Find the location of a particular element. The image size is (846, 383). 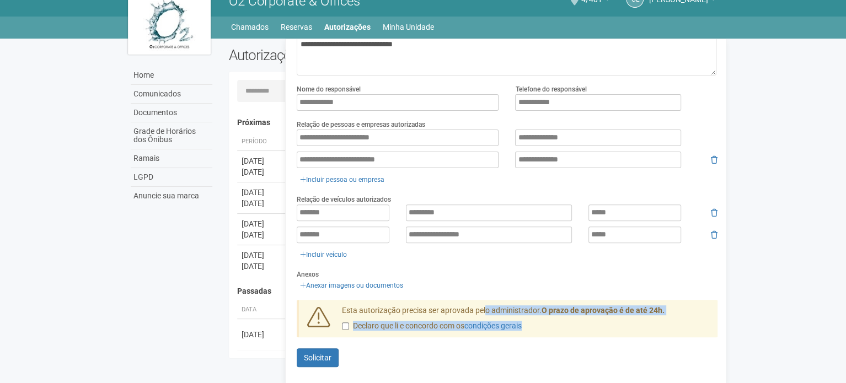

label: Relação de pessoas e empresas autorizadas is located at coordinates (361, 125).